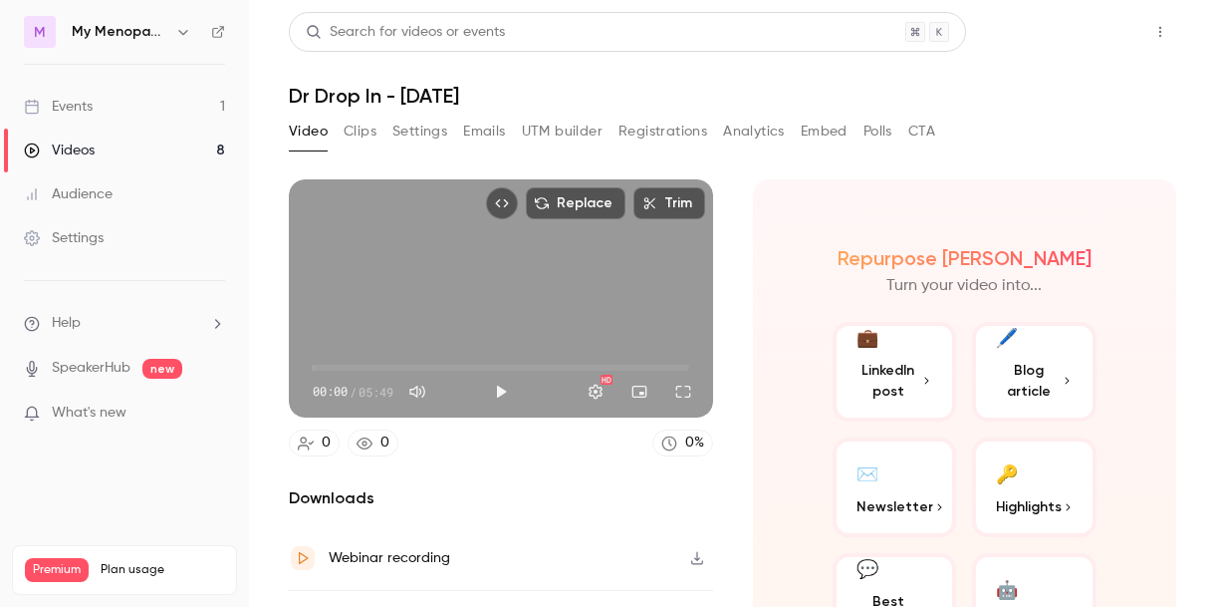  What do you see at coordinates (1028, 381) in the screenshot?
I see `span: Blog article` at bounding box center [1028, 381].